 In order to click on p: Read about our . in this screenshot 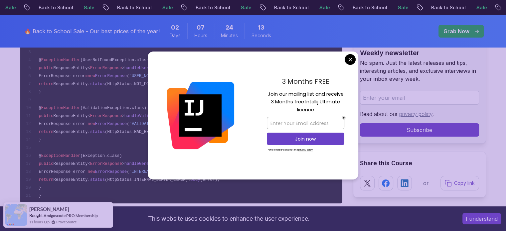, I will do `click(419, 114)`.